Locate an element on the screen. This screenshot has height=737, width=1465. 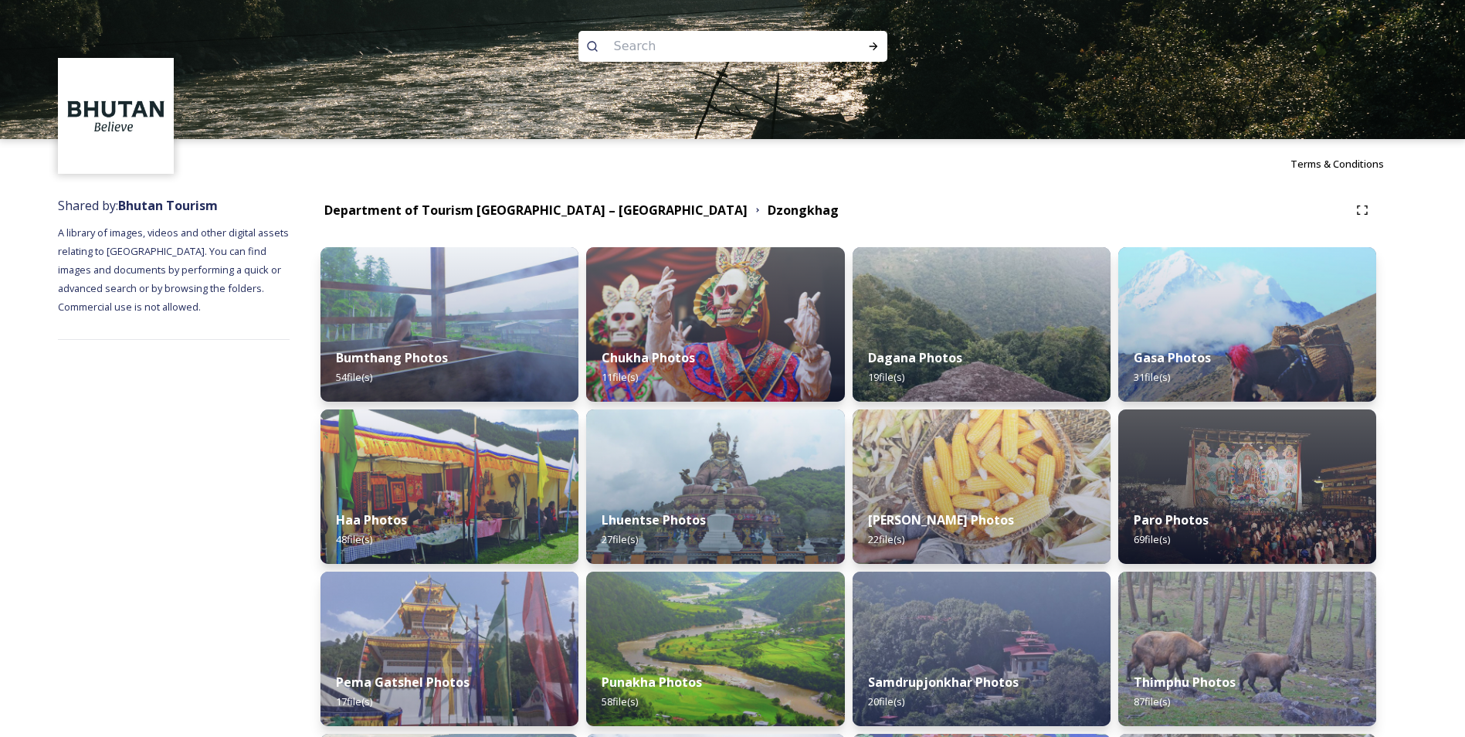
img: Haa%2520festival%2520story%2520image1.jpg is located at coordinates (450, 487).